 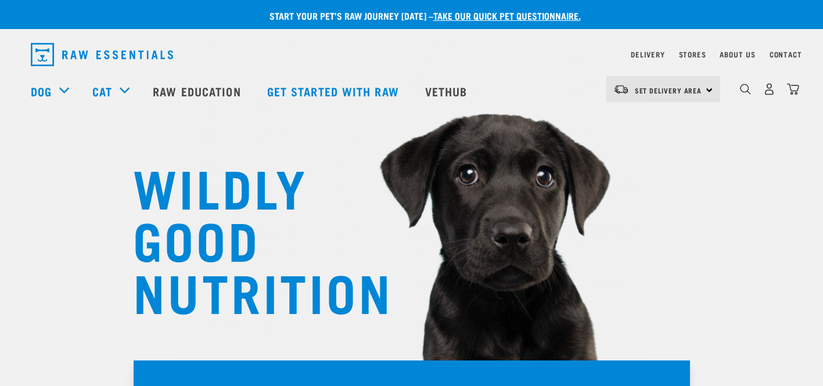 I want to click on a: Stores, so click(x=692, y=54).